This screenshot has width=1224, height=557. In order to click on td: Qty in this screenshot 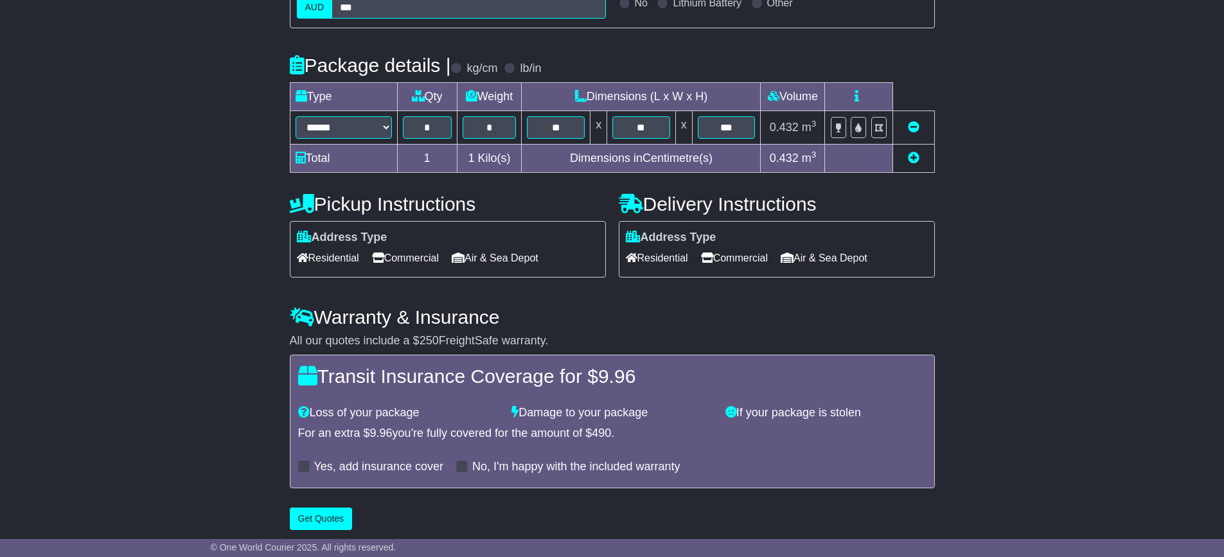, I will do `click(427, 97)`.